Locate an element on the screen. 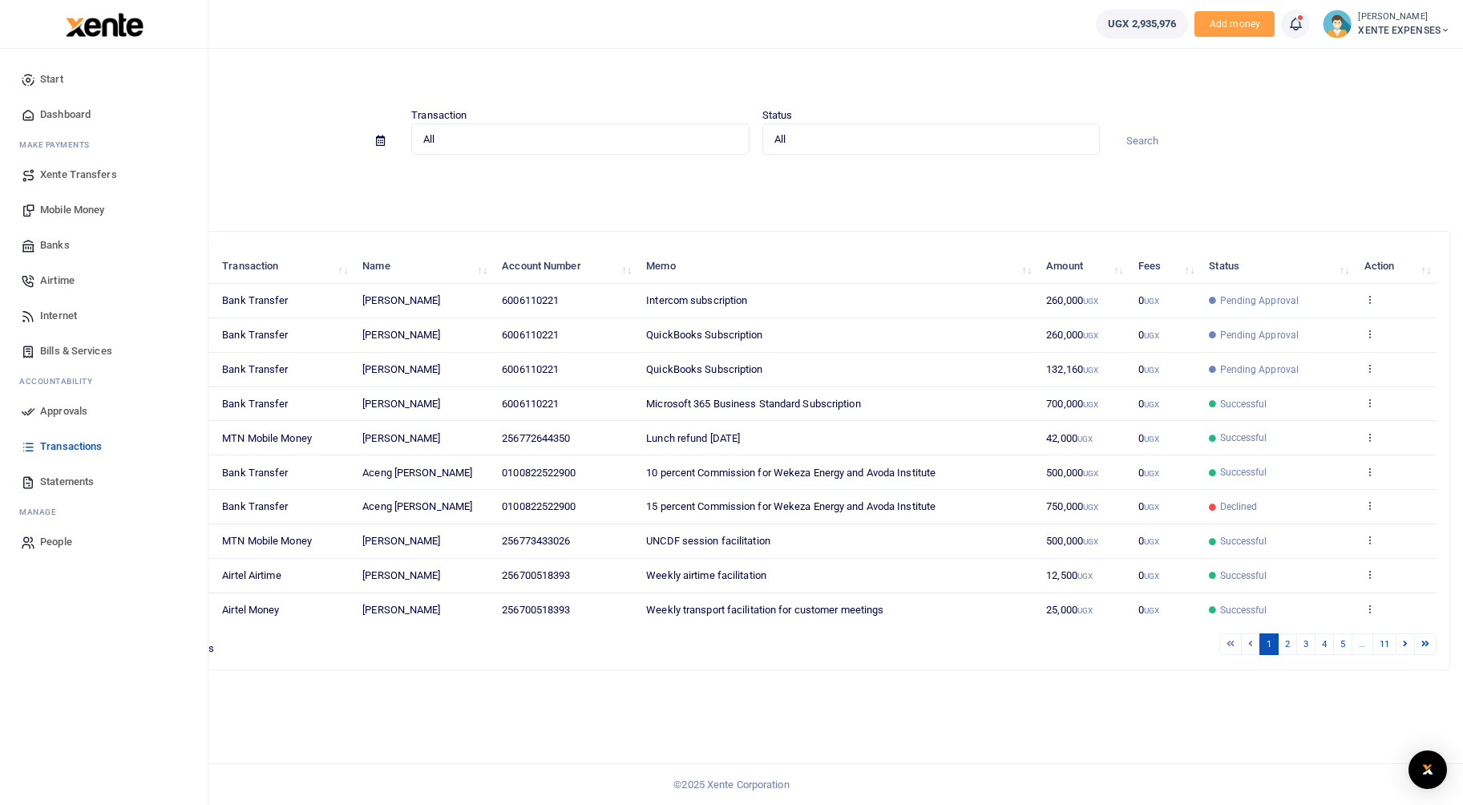  li: Ac is located at coordinates (103, 381).